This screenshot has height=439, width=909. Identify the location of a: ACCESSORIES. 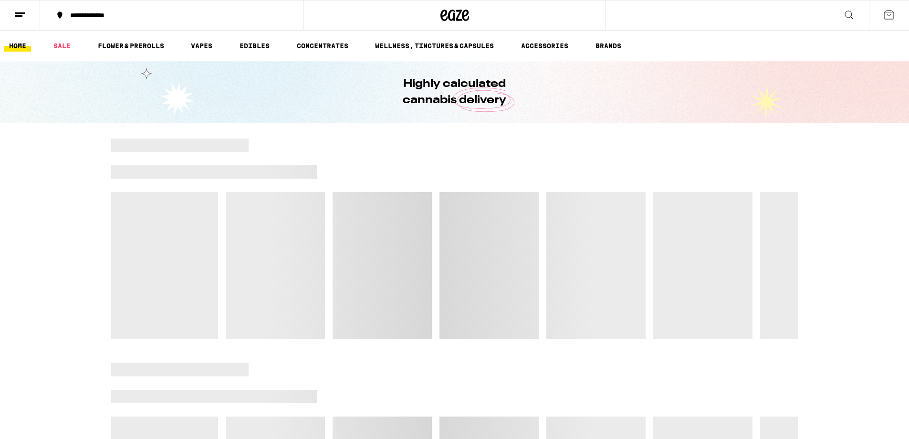
(545, 46).